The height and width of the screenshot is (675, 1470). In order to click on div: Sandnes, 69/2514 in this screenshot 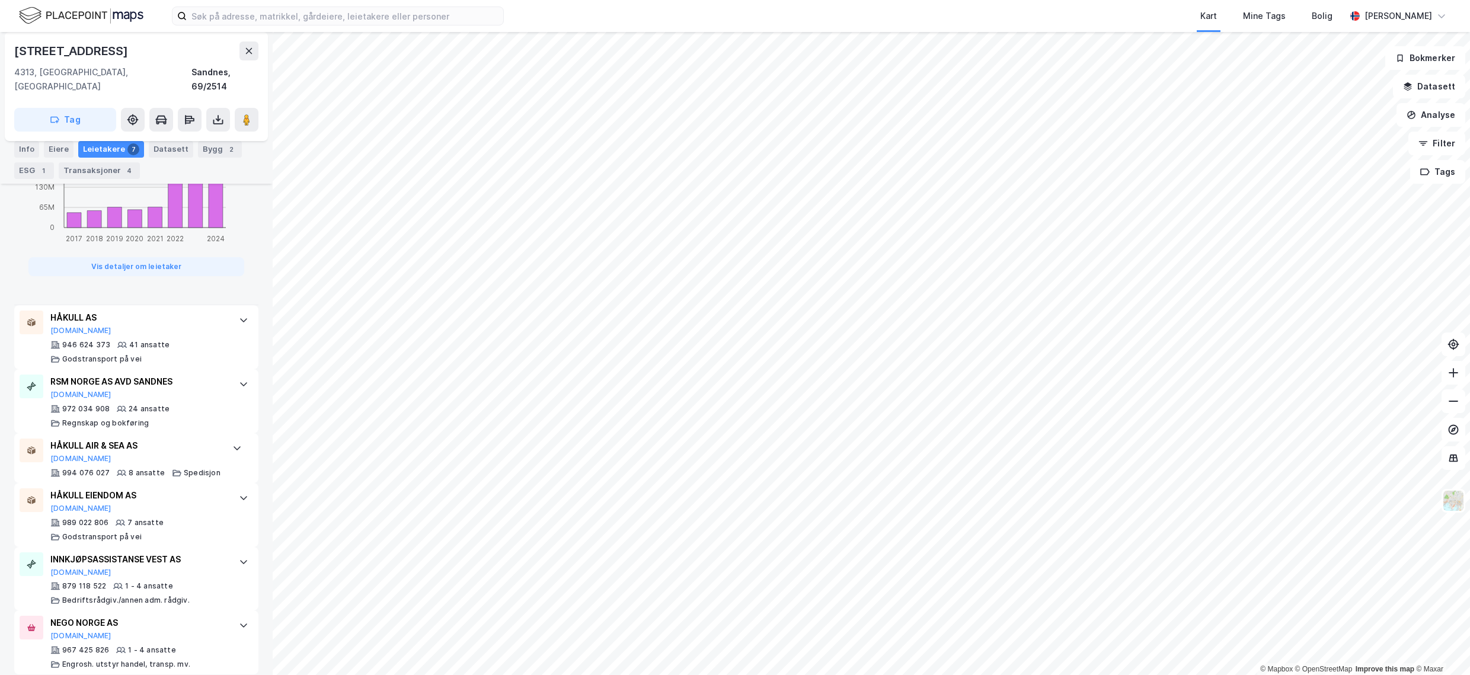, I will do `click(225, 79)`.